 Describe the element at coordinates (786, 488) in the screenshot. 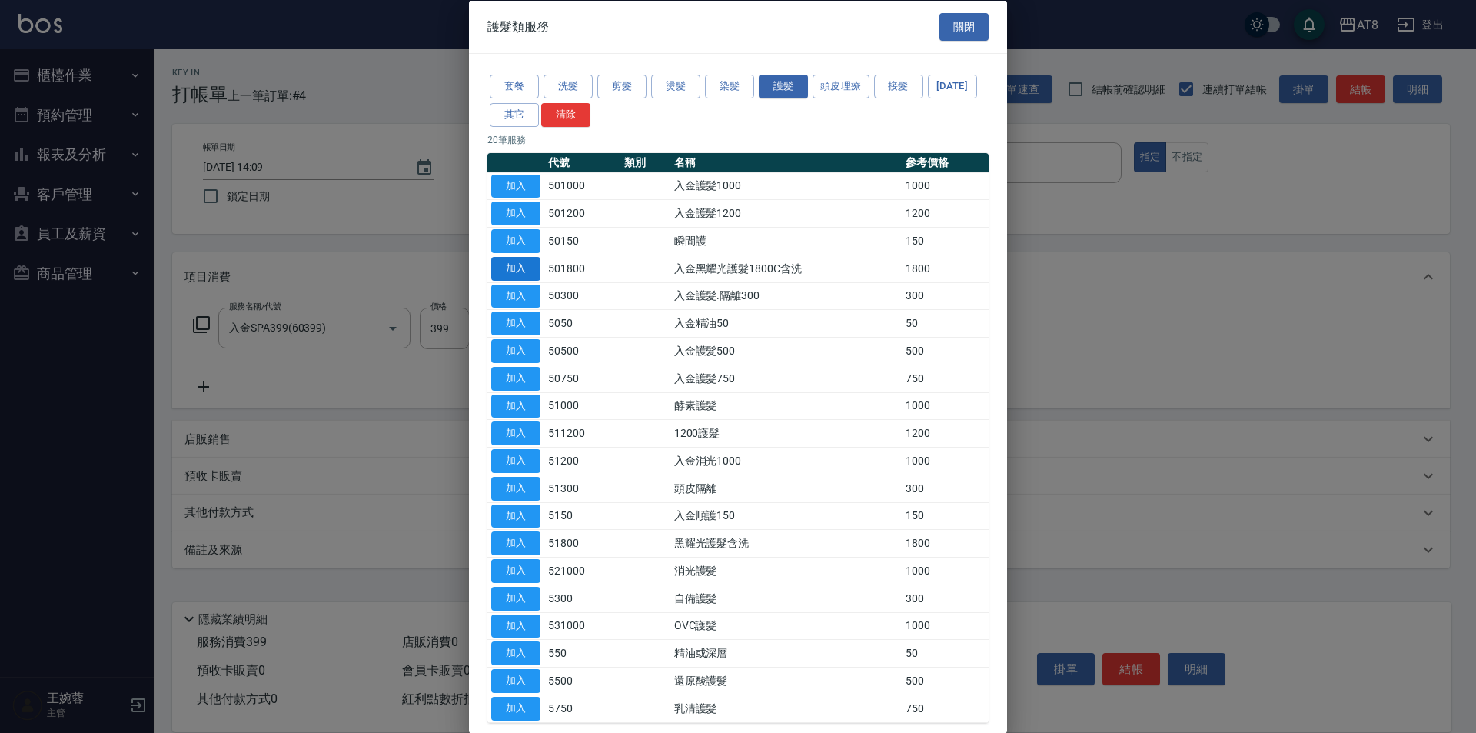

I see `td: 頭皮隔離` at that location.